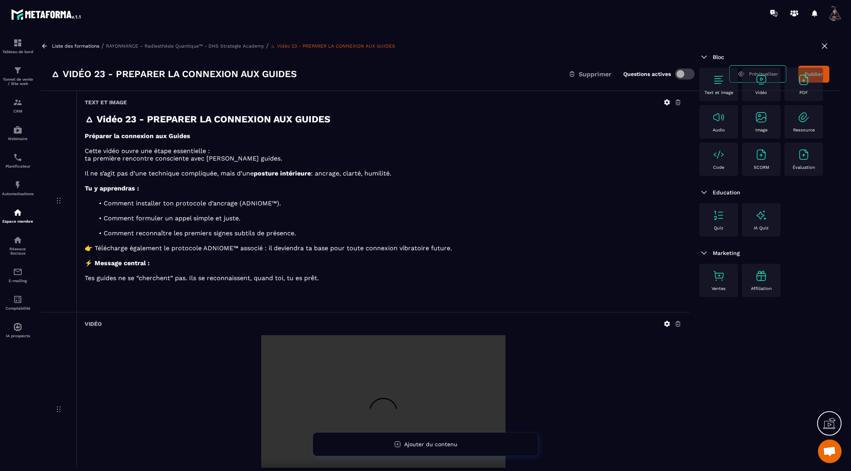  I want to click on span: : ancrage, clarté, humilité., so click(351, 173).